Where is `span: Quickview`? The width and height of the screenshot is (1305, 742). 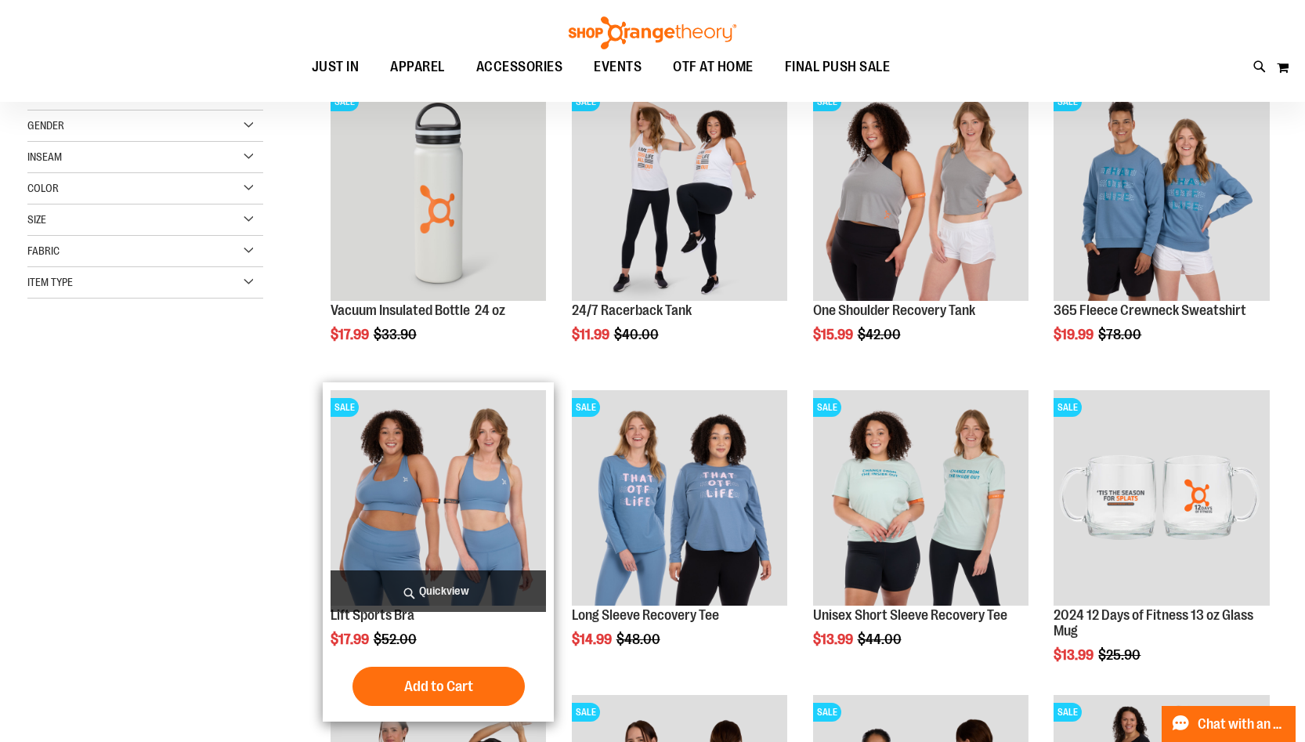 span: Quickview is located at coordinates (439, 591).